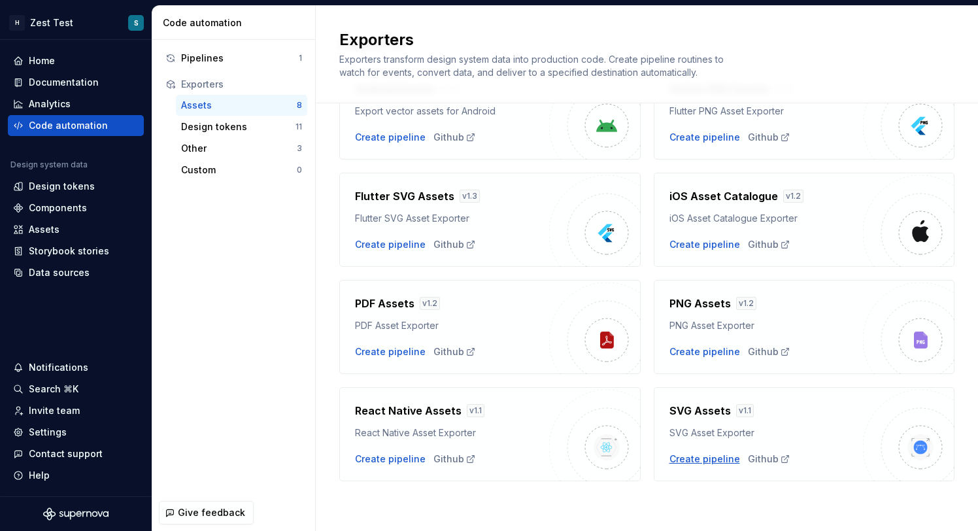  Describe the element at coordinates (58, 208) in the screenshot. I see `div: Components` at that location.